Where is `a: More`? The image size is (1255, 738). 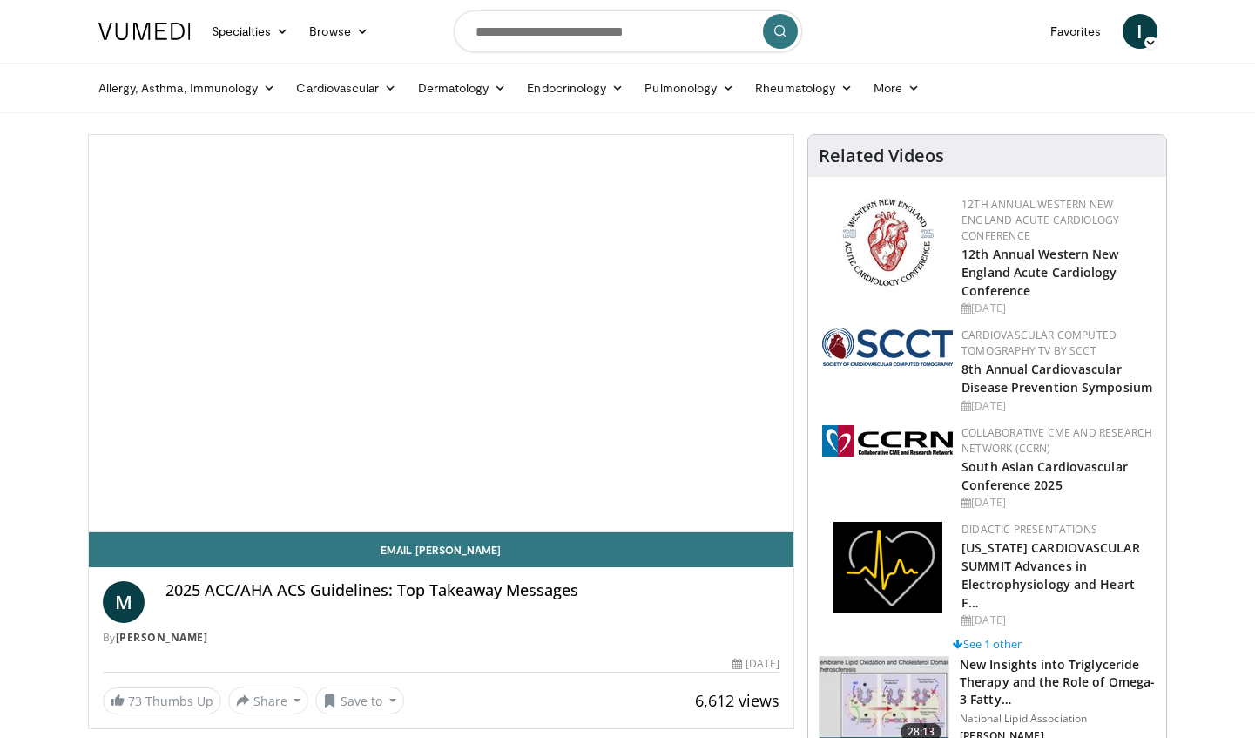
a: More is located at coordinates (896, 88).